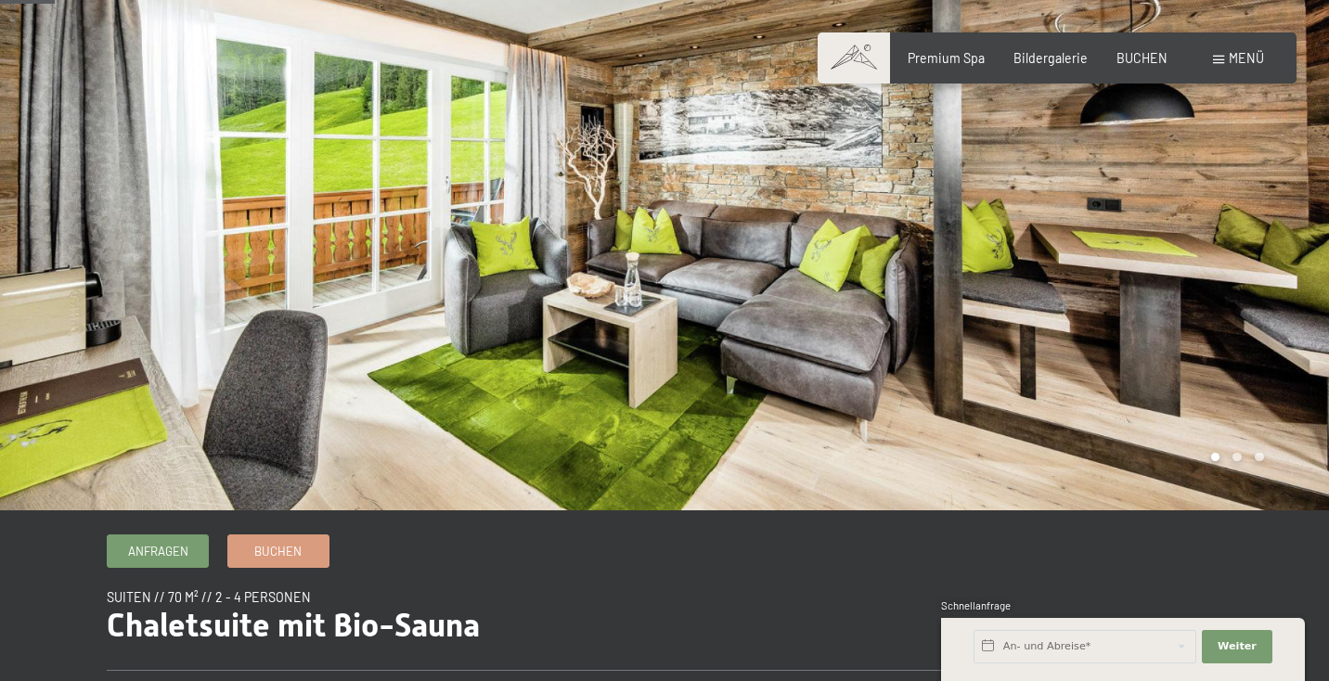  I want to click on span: BUCHEN, so click(1142, 58).